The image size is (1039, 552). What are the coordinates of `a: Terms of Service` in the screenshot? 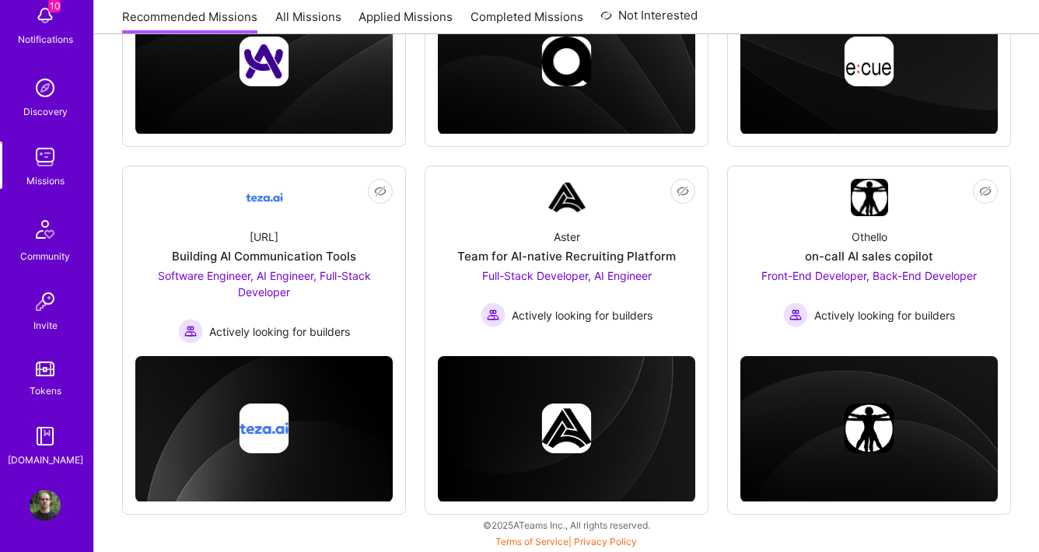 It's located at (532, 541).